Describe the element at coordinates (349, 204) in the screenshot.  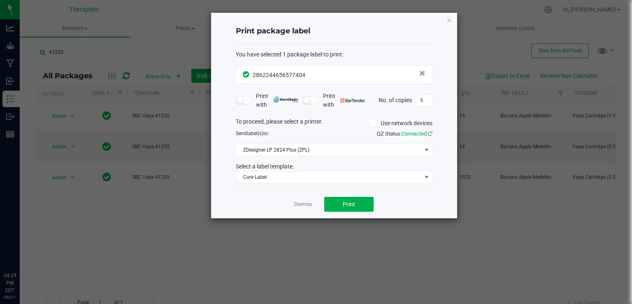
I see `span: Print` at that location.